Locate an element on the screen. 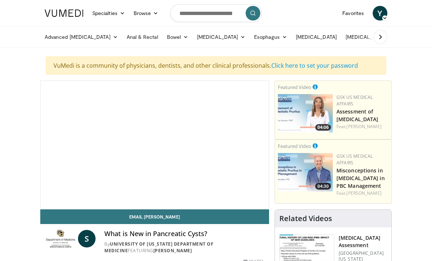  img: VuMedi Logo is located at coordinates (64, 13).